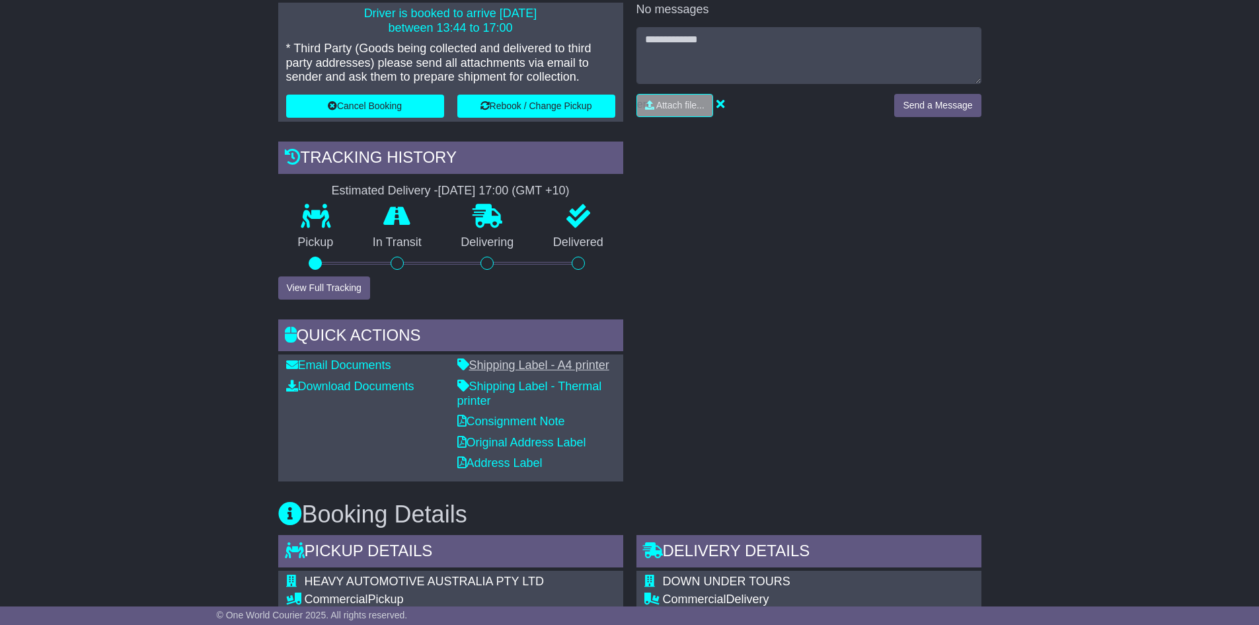 The image size is (1259, 625). Describe the element at coordinates (533, 365) in the screenshot. I see `a: Shipping Label - A4 printer` at that location.